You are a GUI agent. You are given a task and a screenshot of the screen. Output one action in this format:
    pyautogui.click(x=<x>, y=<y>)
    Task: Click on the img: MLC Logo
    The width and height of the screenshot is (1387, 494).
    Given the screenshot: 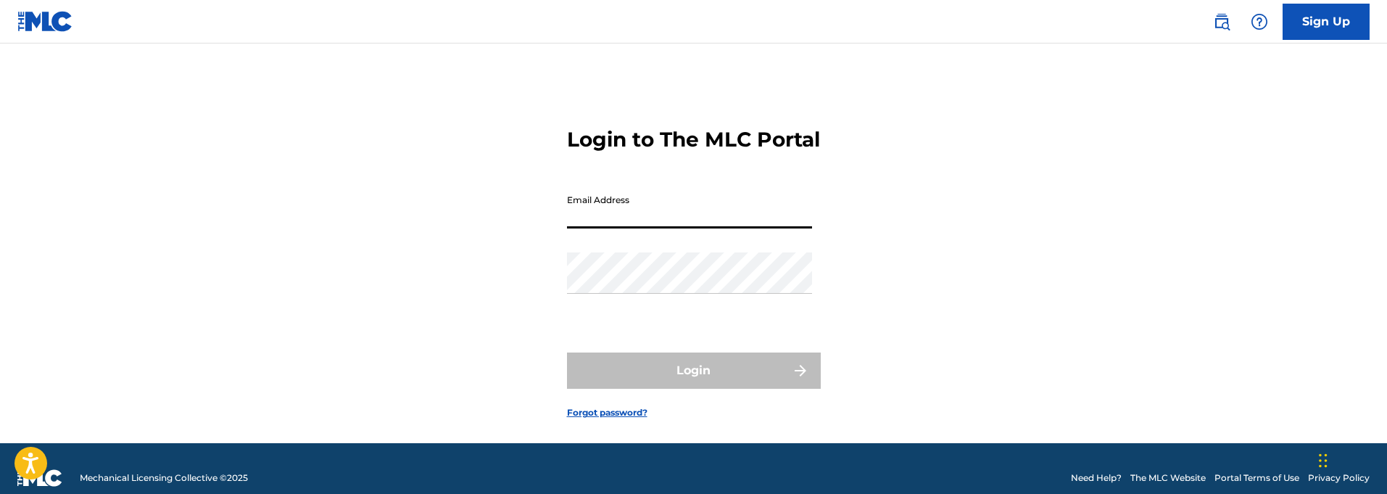 What is the action you would take?
    pyautogui.click(x=45, y=21)
    